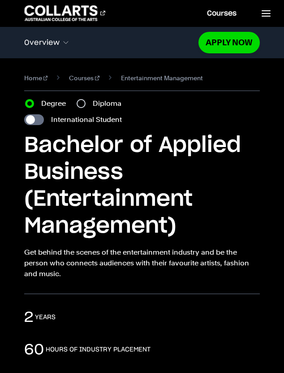 Image resolution: width=284 pixels, height=373 pixels. I want to click on span: Overview, so click(42, 43).